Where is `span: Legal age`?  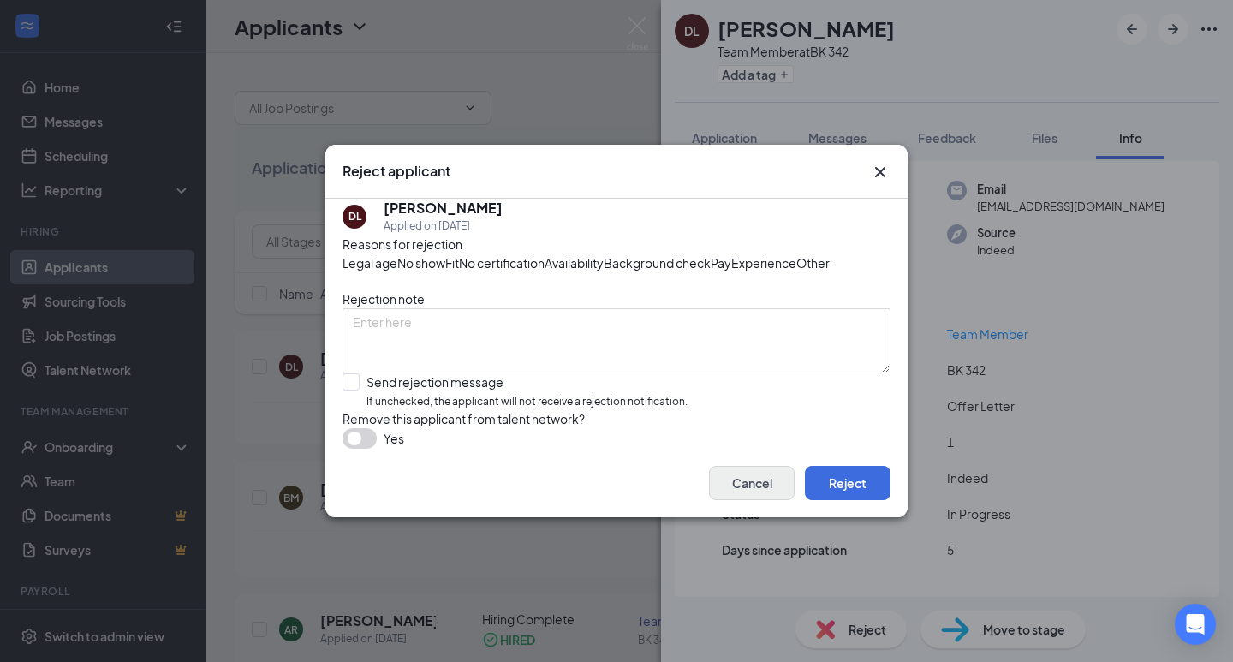 span: Legal age is located at coordinates (370, 263).